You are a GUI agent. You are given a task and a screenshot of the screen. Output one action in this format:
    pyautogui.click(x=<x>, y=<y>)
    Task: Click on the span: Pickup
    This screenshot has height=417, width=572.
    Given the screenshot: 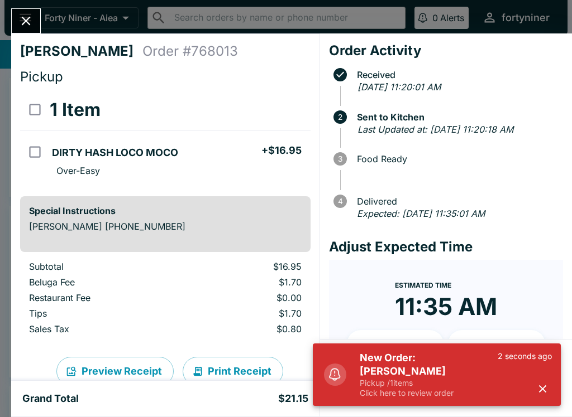 What is the action you would take?
    pyautogui.click(x=41, y=76)
    